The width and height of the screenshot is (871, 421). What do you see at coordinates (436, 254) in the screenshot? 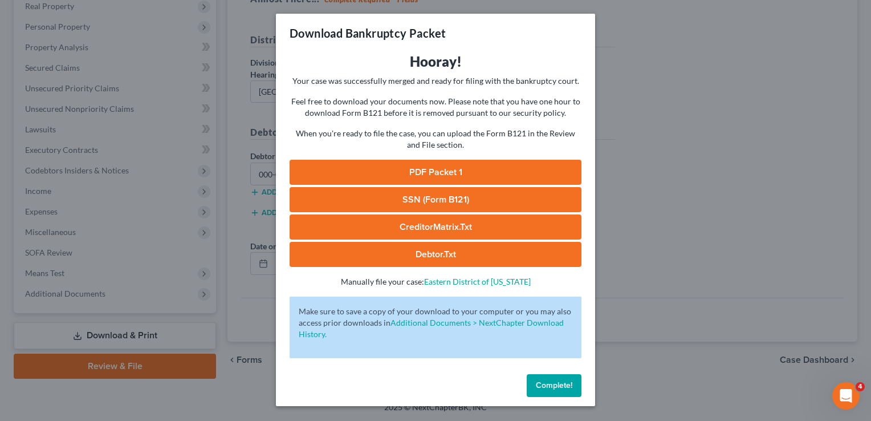
I see `a: Debtor.txt` at bounding box center [436, 254].